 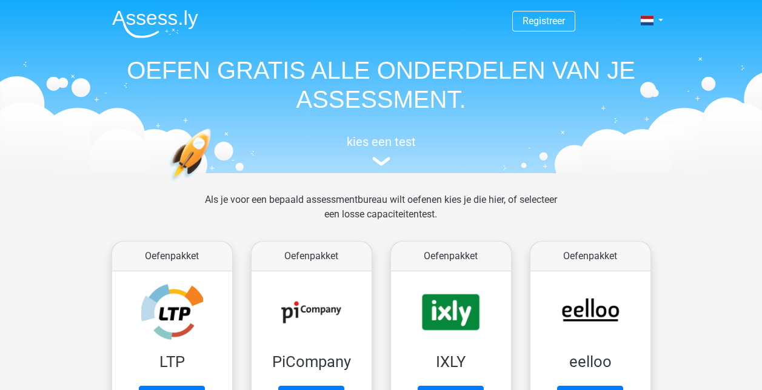 What do you see at coordinates (381, 150) in the screenshot?
I see `a: kies een test` at bounding box center [381, 150].